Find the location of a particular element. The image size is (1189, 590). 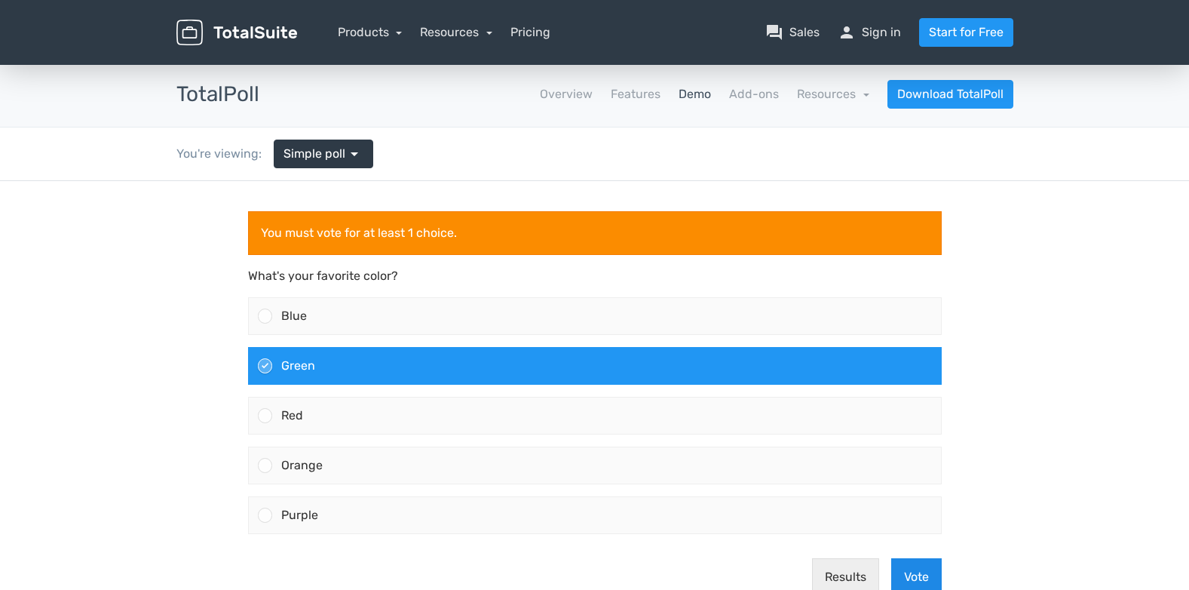

p: What's your favorite color? is located at coordinates (595, 95).